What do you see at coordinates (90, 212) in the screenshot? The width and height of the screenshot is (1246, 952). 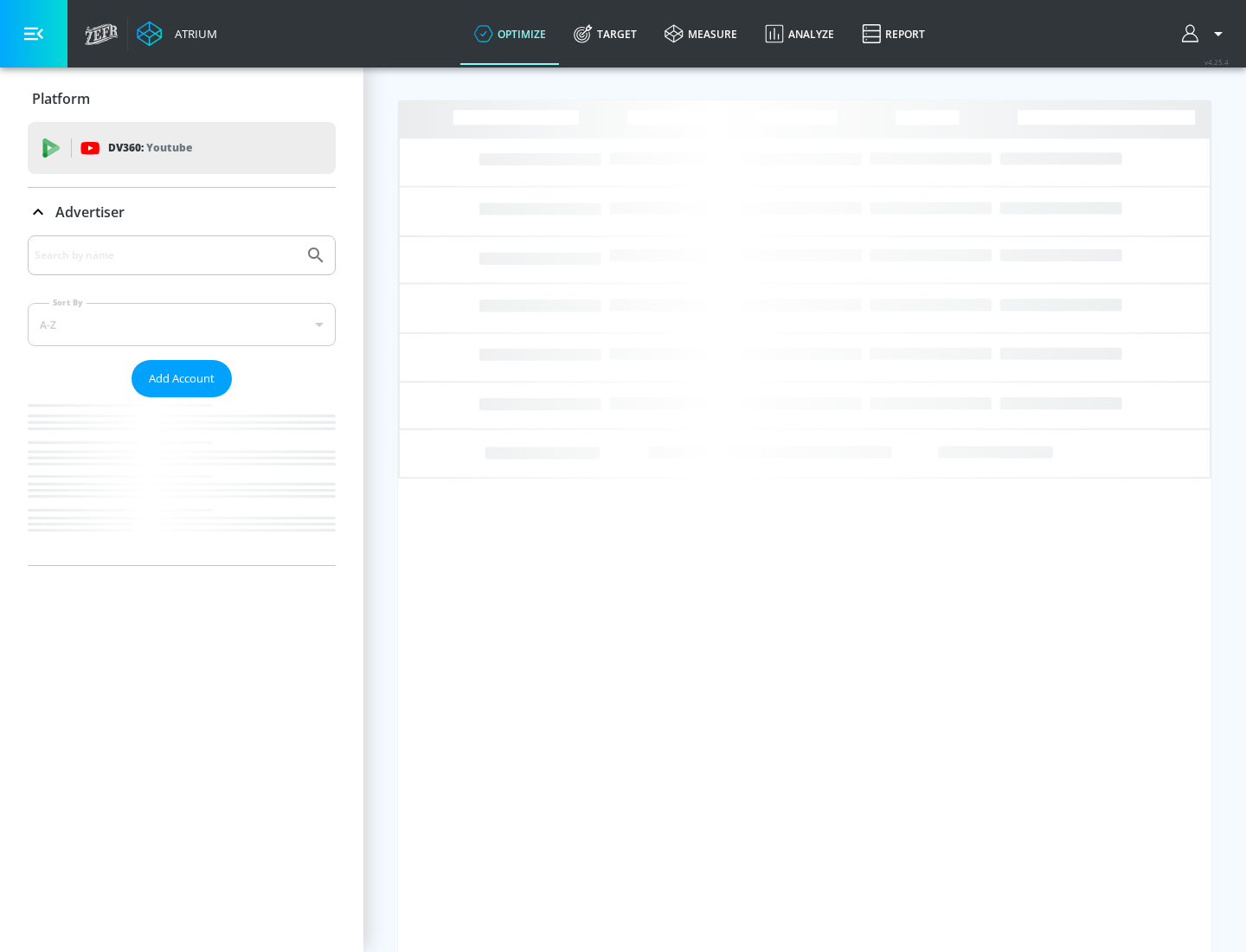 I see `p: Advertiser` at bounding box center [90, 212].